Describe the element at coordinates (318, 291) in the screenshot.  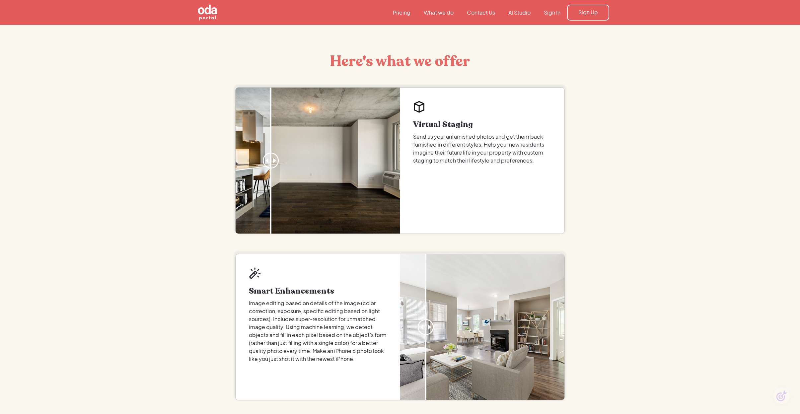
I see `h3: Smart Enhancements` at that location.